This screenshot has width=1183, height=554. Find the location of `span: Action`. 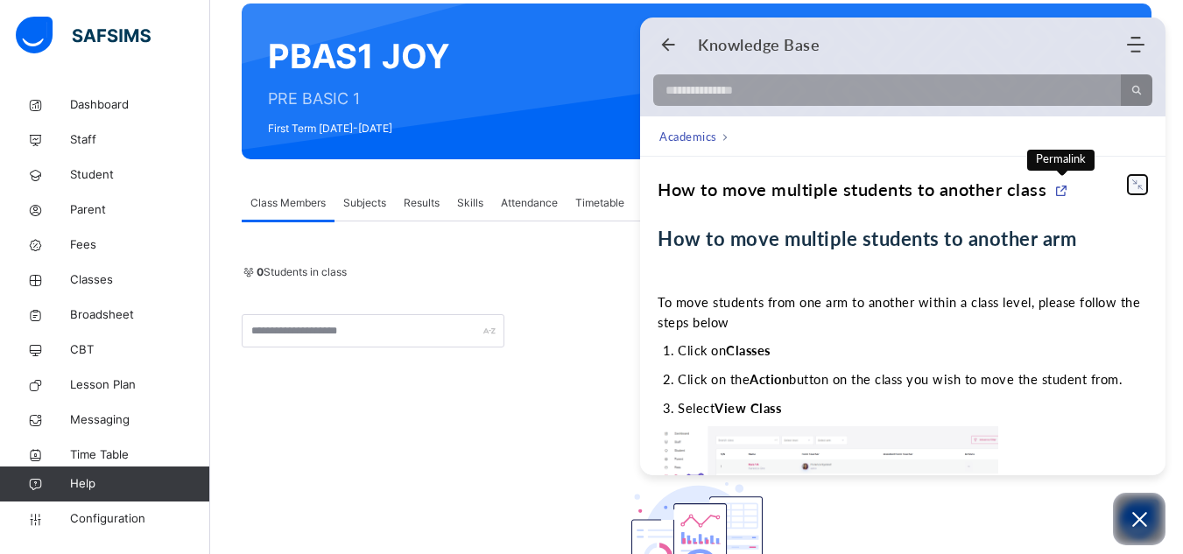

span: Action is located at coordinates (769, 379).